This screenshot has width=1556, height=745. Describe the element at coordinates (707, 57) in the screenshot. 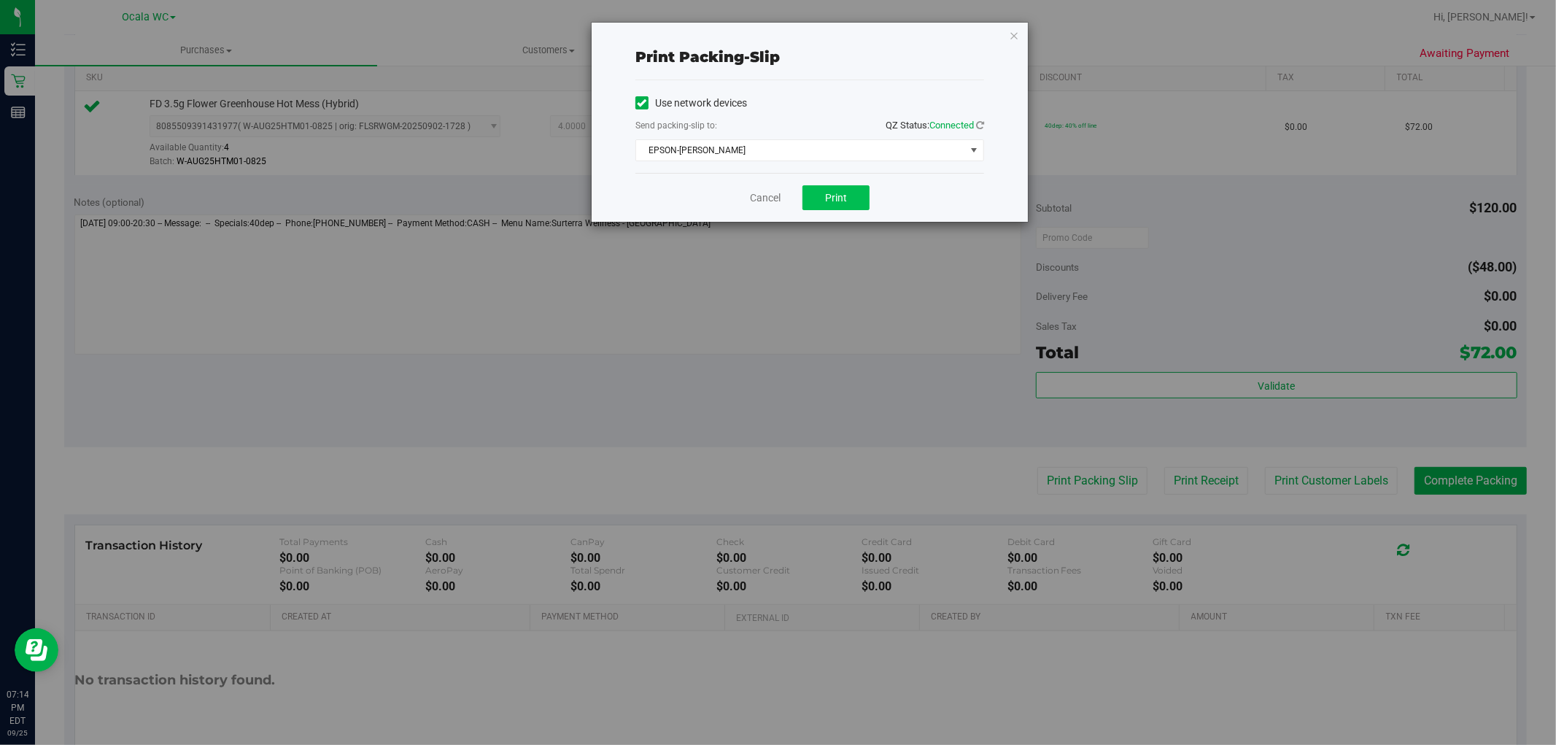

I see `span: Print packing-slip` at that location.